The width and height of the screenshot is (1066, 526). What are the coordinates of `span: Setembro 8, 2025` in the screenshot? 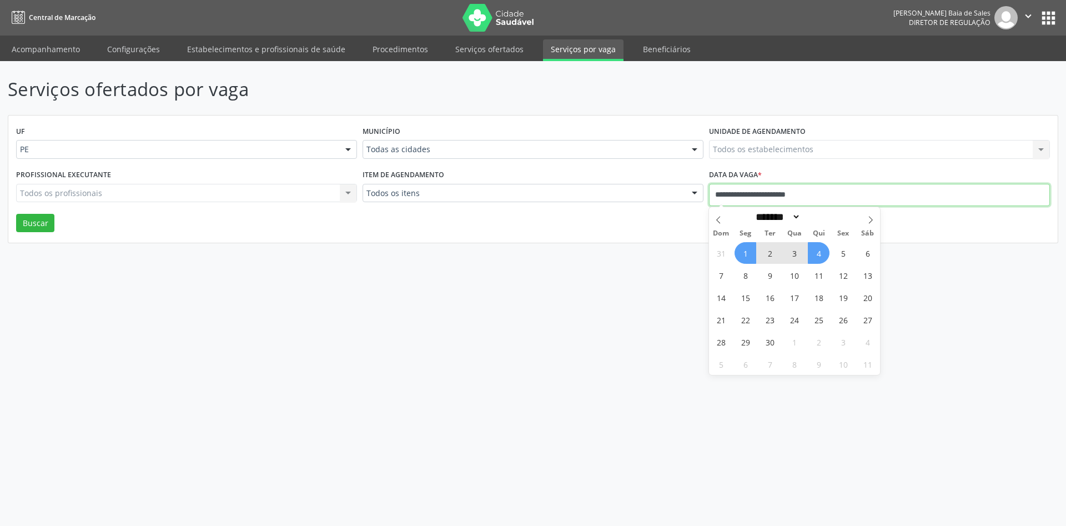 It's located at (745, 275).